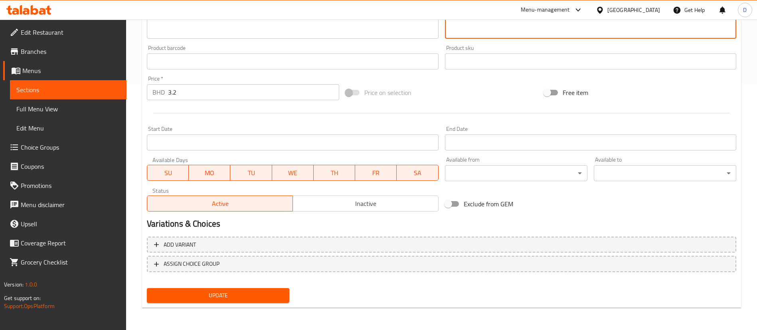 The width and height of the screenshot is (757, 330). I want to click on p: BHD, so click(158, 92).